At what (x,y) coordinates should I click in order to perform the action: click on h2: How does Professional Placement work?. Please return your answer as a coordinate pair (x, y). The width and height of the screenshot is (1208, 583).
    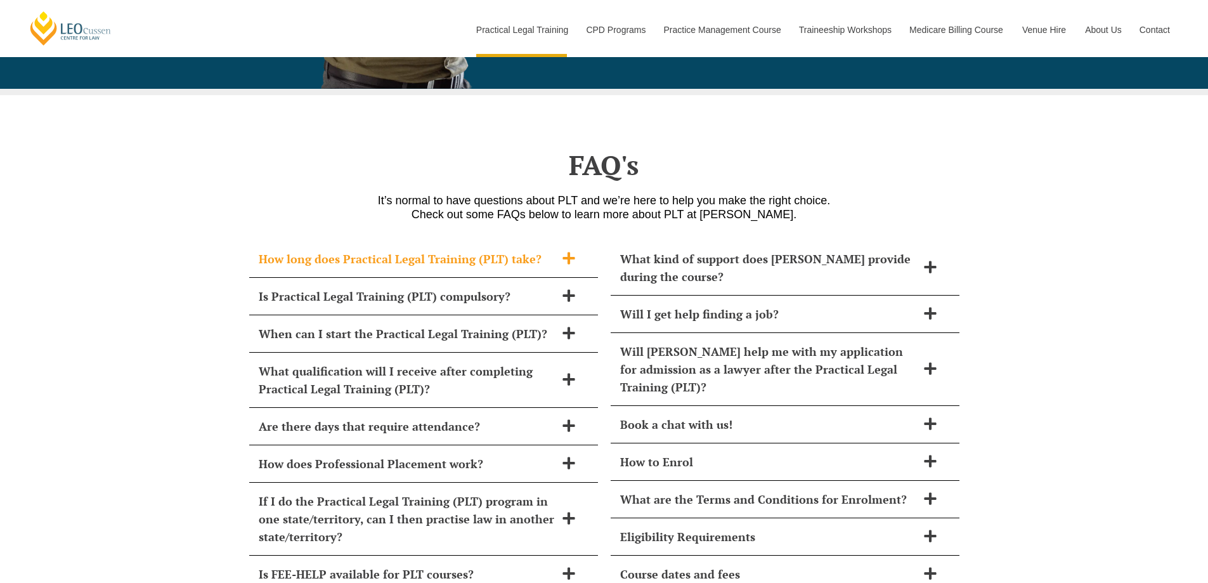
    Looking at the image, I should click on (407, 463).